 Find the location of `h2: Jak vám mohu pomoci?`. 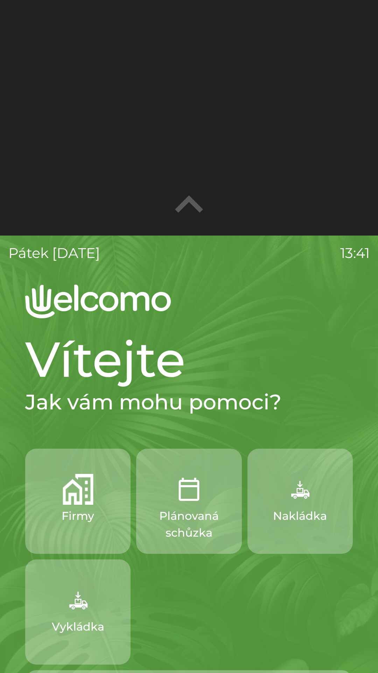

h2: Jak vám mohu pomoci? is located at coordinates (189, 402).